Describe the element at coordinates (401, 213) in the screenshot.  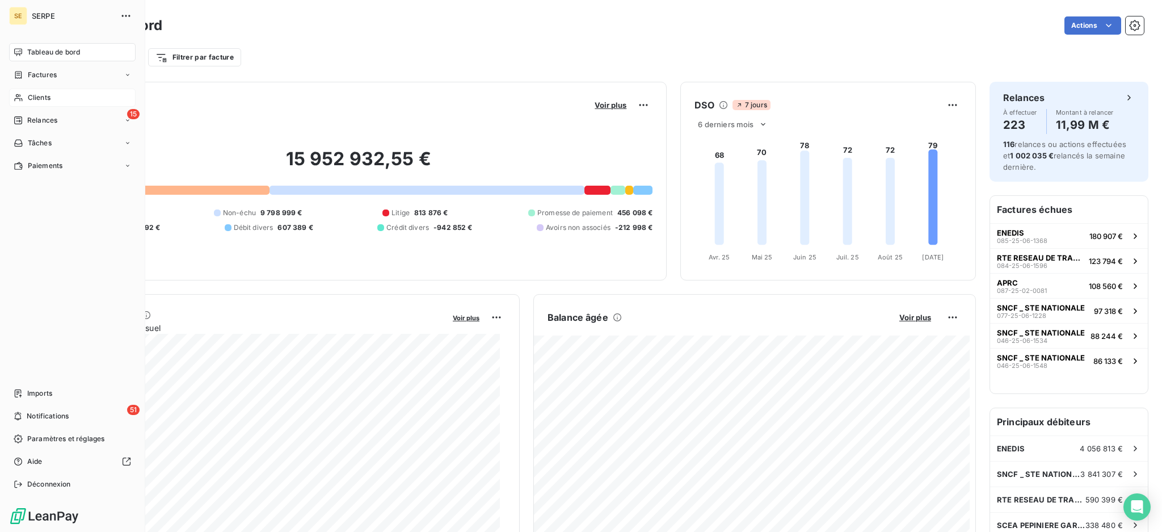
I see `span: Litige` at that location.